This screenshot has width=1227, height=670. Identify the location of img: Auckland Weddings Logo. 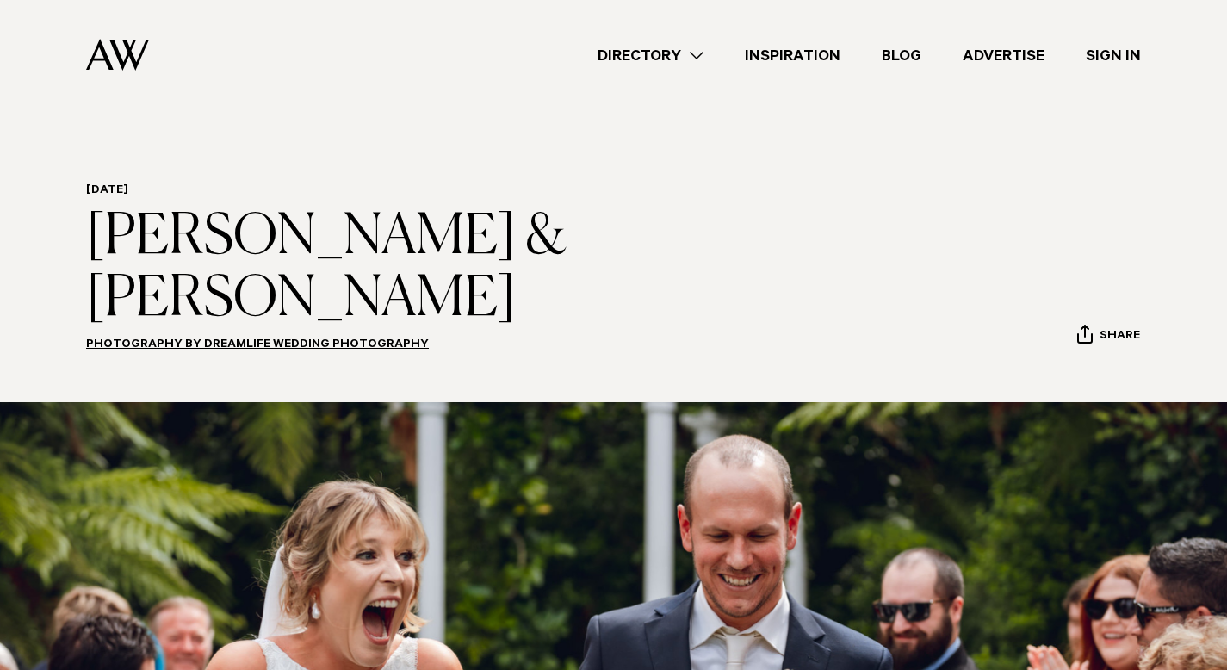
(117, 54).